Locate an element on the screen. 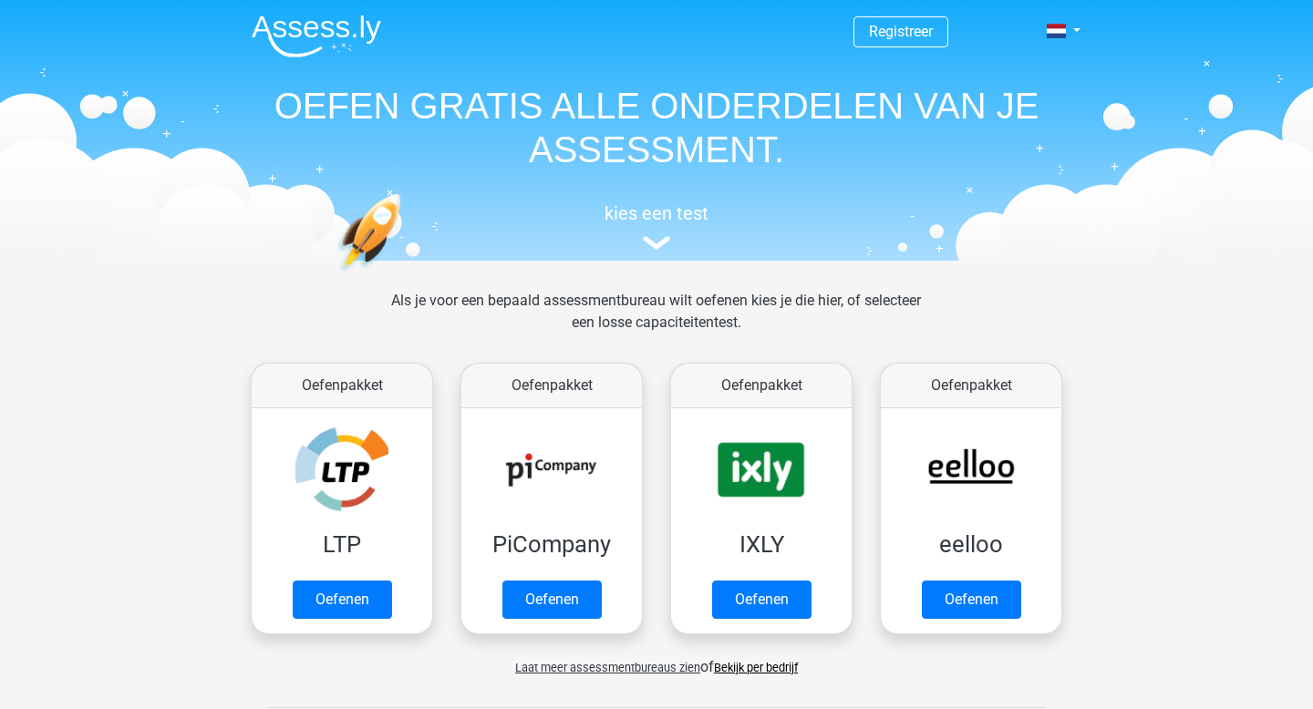  a: Registreer is located at coordinates (901, 31).